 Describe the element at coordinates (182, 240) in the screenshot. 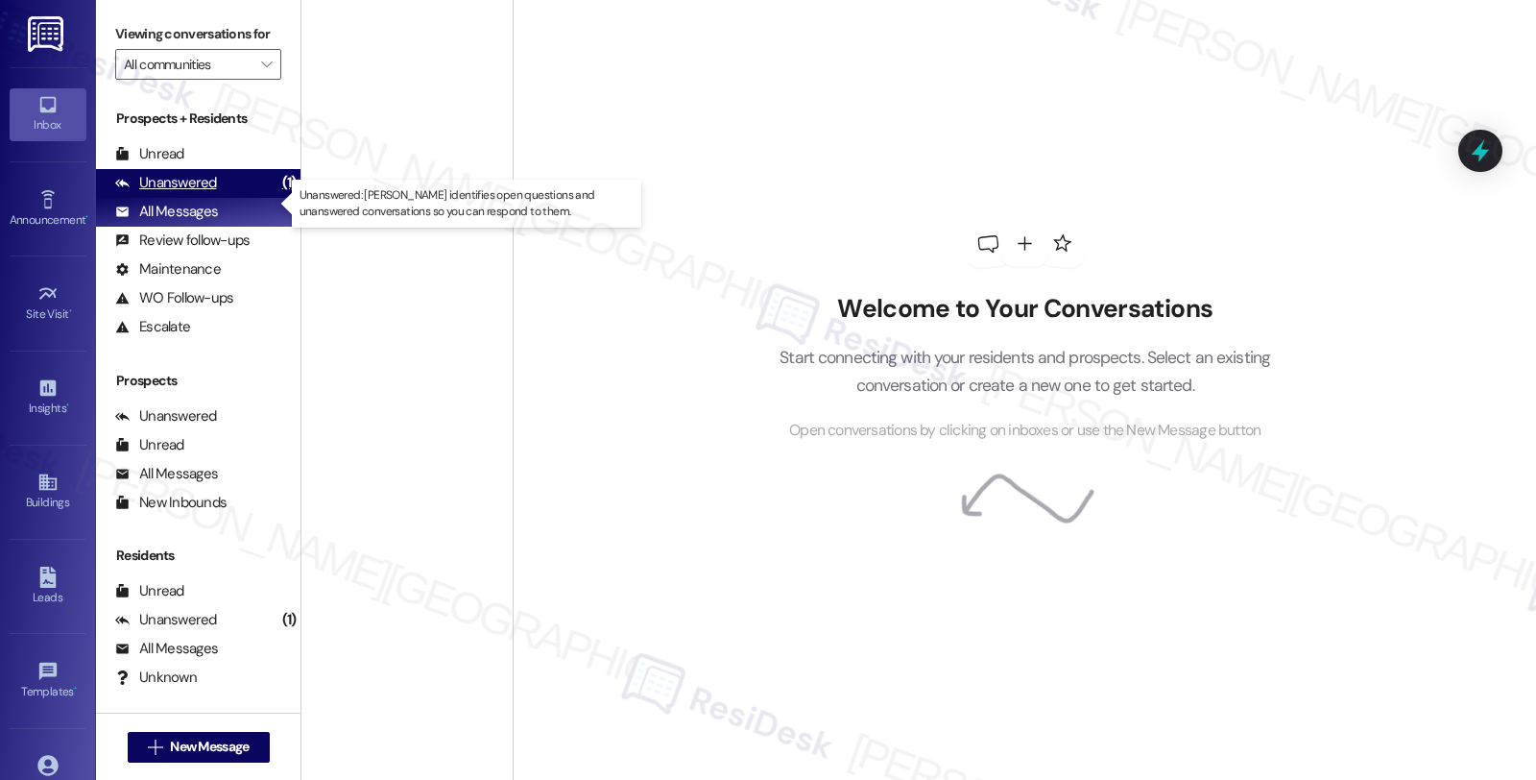

I see `div: Review follow-ups` at that location.